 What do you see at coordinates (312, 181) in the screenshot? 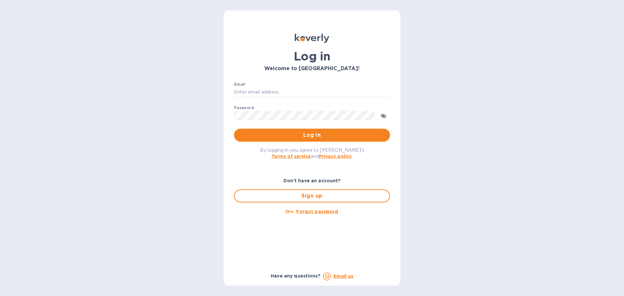
I see `b: Don't have an account?` at bounding box center [312, 181].